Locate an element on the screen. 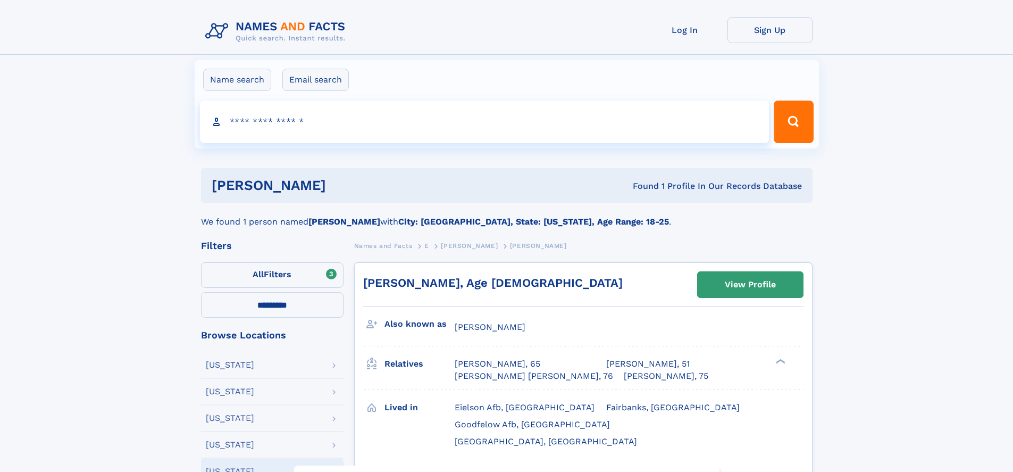 This screenshot has width=1013, height=472. a: Sign Up is located at coordinates (770, 30).